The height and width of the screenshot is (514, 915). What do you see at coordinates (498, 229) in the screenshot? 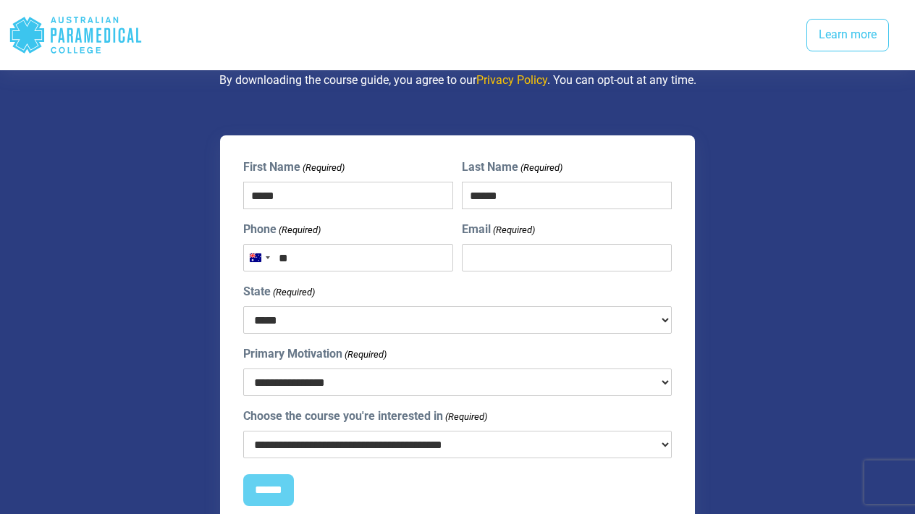
I see `label: Email` at bounding box center [498, 229].